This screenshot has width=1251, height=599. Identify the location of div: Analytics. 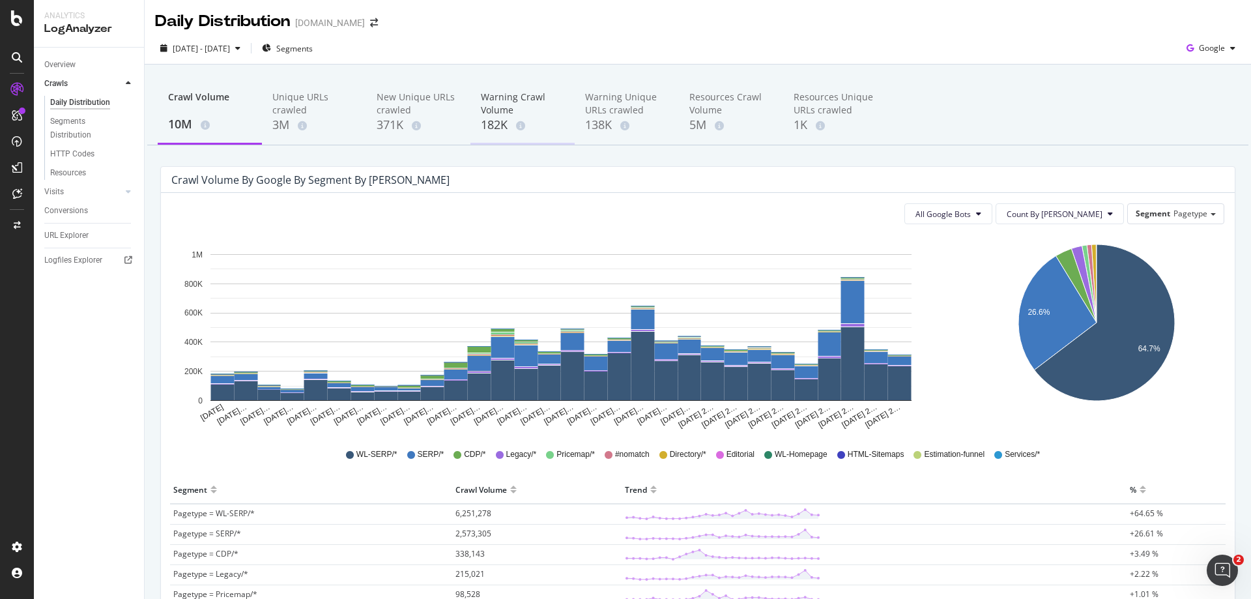
(89, 16).